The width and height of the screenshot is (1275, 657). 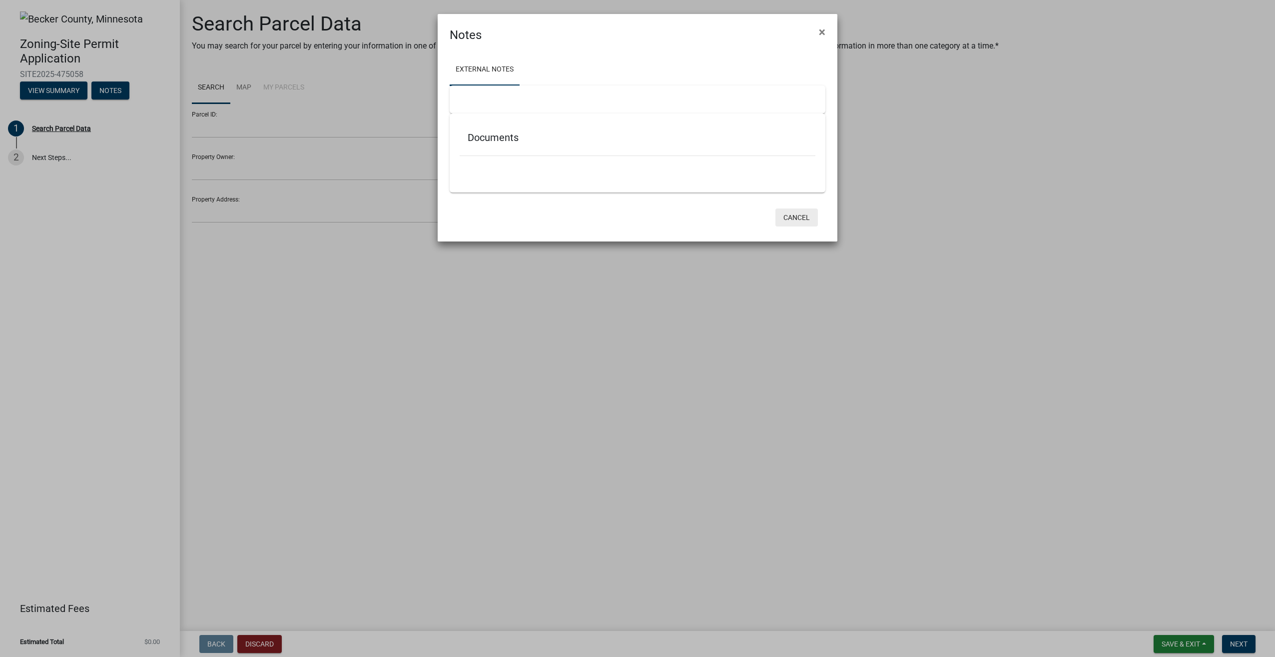 I want to click on button: Close, so click(x=822, y=32).